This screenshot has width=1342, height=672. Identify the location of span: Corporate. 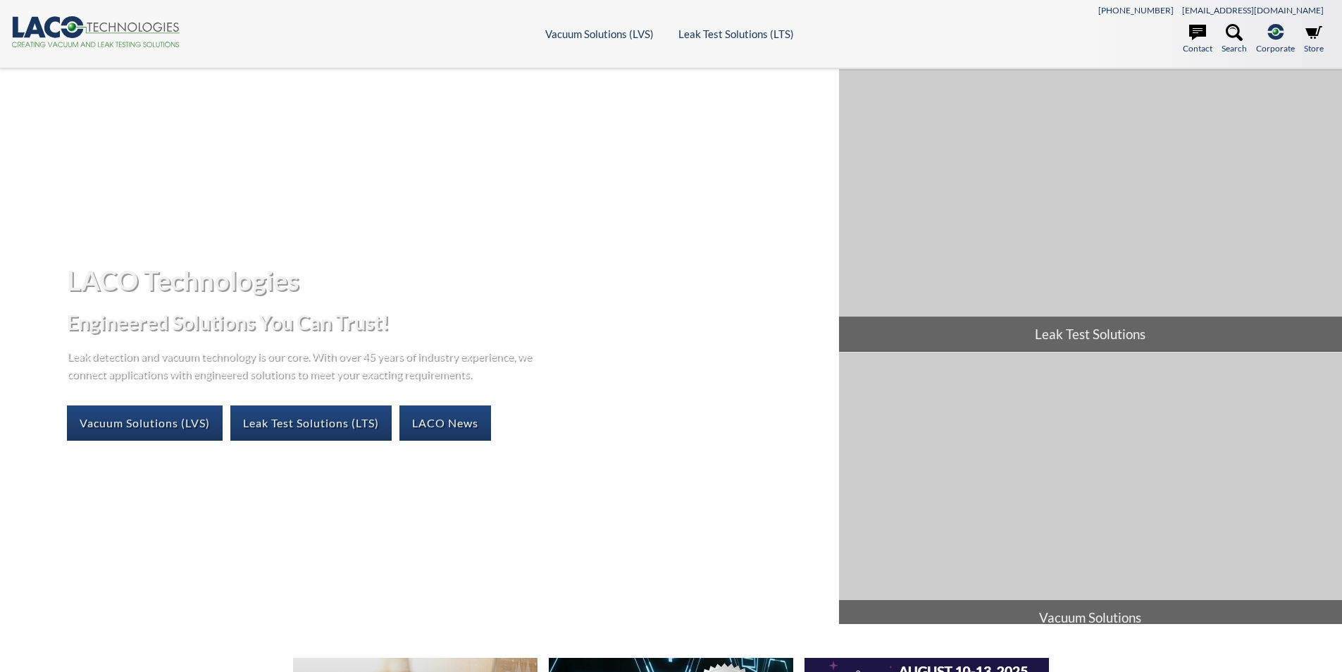
(1275, 48).